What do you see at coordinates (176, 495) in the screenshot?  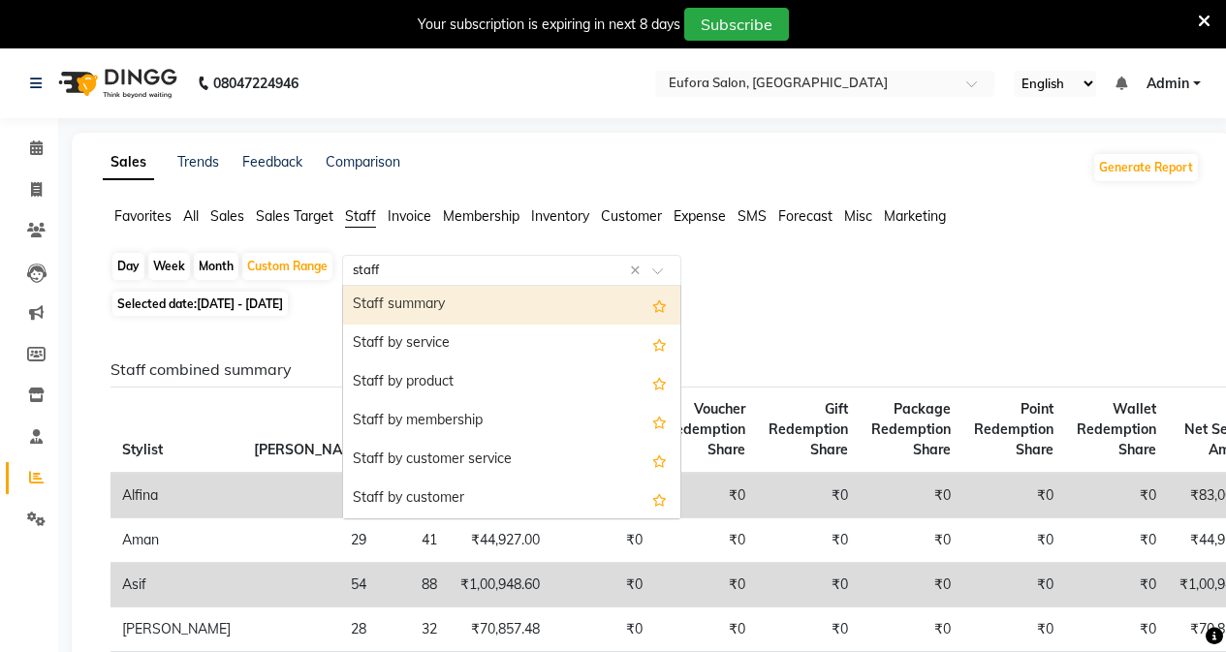 I see `td: Alfina` at bounding box center [176, 495].